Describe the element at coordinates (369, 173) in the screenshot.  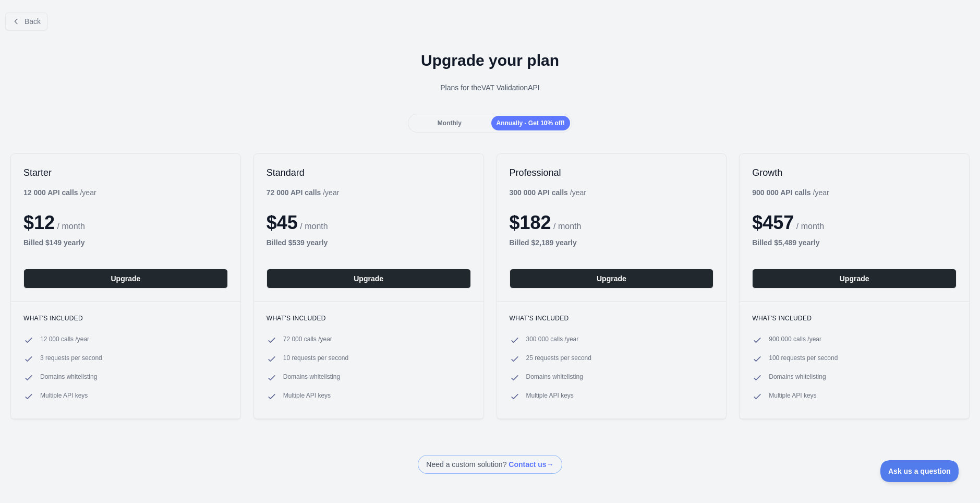
I see `h2: Standard` at that location.